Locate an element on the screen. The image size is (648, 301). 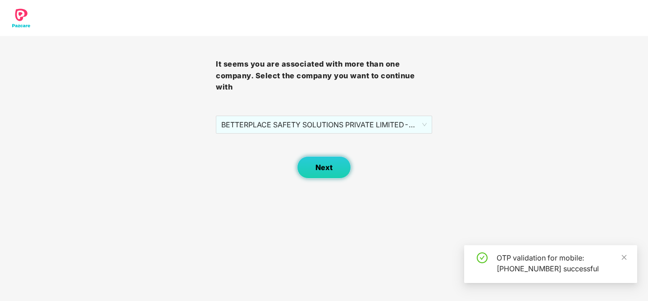
h3: It seems you are associated with more than one company. Select the company you want to continue with is located at coordinates (323, 76).